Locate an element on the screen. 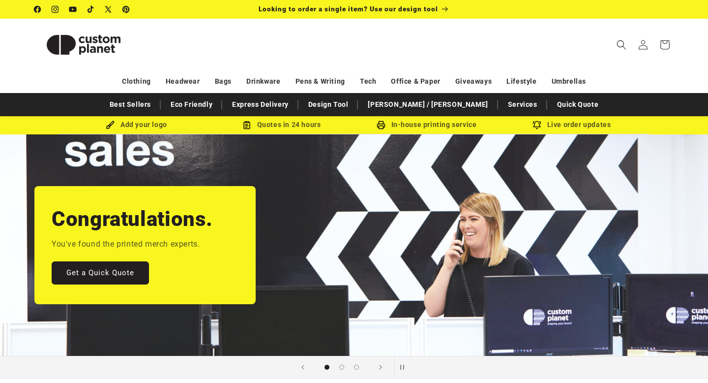 The image size is (708, 383). button: Previous slide is located at coordinates (303, 367).